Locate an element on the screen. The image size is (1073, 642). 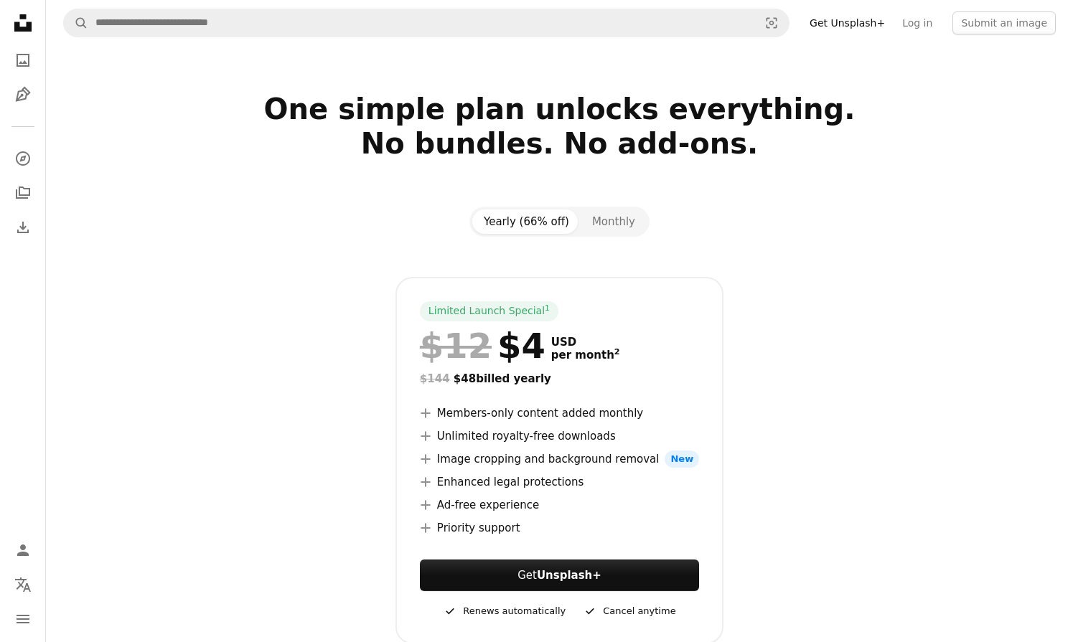
button: Menu is located at coordinates (23, 619).